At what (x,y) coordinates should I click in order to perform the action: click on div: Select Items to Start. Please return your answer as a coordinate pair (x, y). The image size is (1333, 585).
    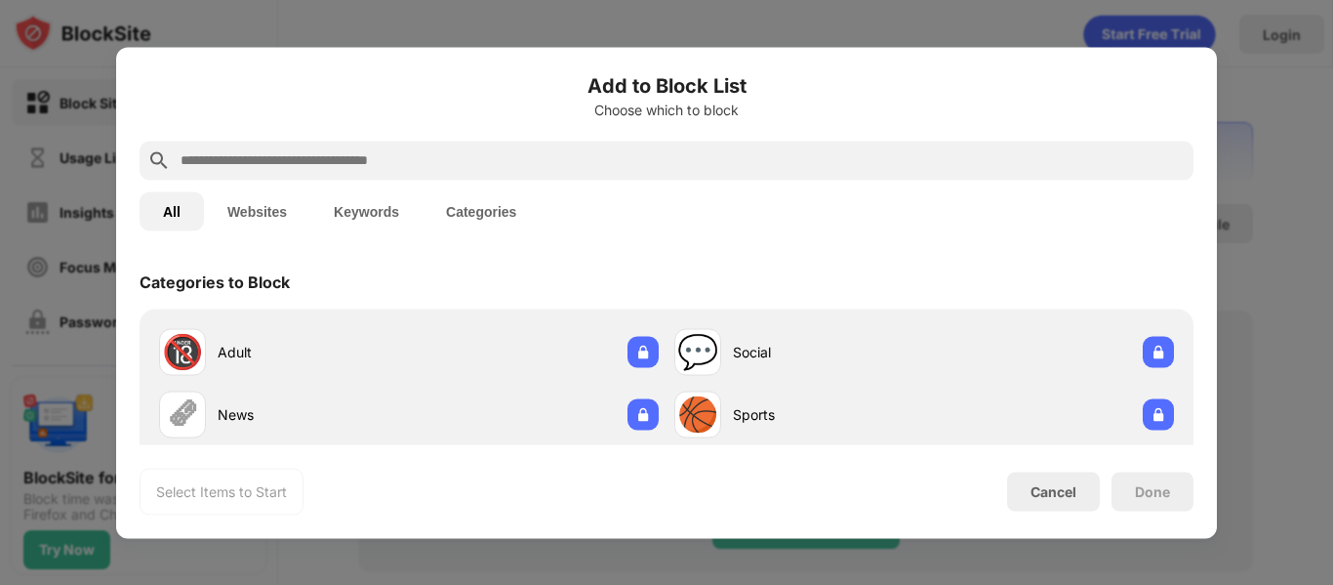
    Looking at the image, I should click on (222, 491).